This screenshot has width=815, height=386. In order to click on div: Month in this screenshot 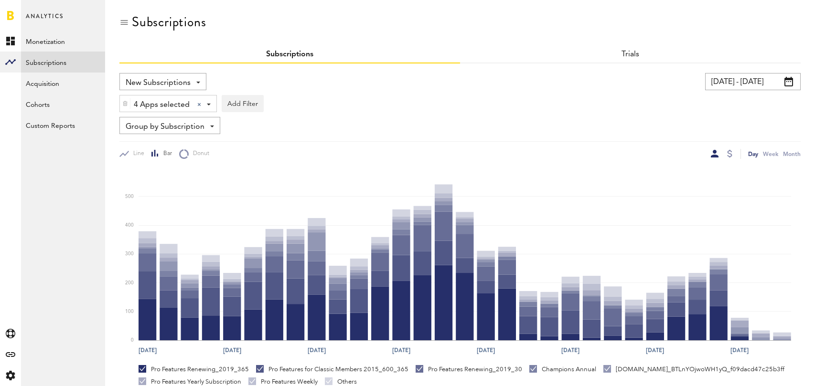, I will do `click(791, 154)`.